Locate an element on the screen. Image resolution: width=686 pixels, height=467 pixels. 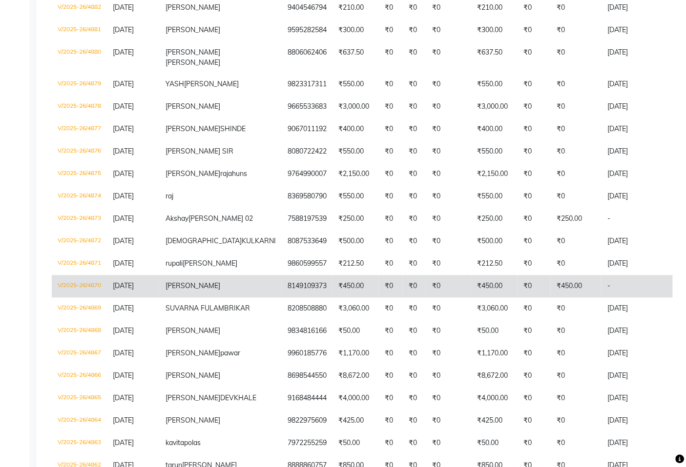
td: 8369580790 is located at coordinates (307, 197).